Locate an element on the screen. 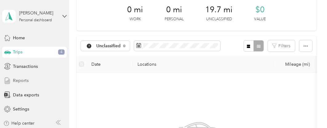 This screenshot has height=128, width=327. span: Unclassified is located at coordinates (109, 46).